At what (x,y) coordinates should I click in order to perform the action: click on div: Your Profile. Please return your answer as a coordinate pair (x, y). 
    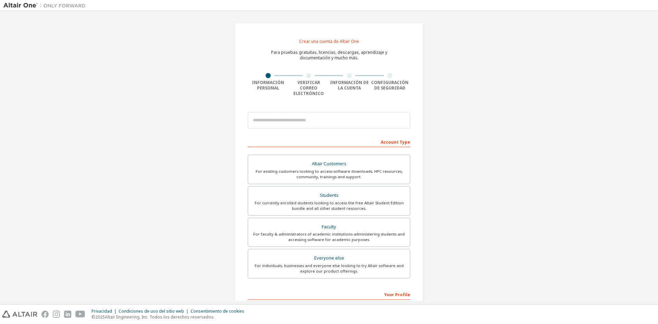
    Looking at the image, I should click on (329, 294).